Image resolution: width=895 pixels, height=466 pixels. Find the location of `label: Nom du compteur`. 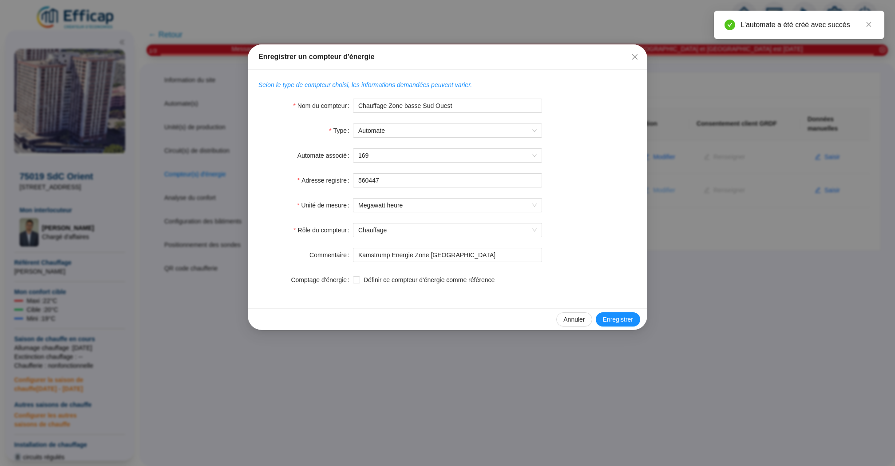

label: Nom du compteur is located at coordinates (323, 106).